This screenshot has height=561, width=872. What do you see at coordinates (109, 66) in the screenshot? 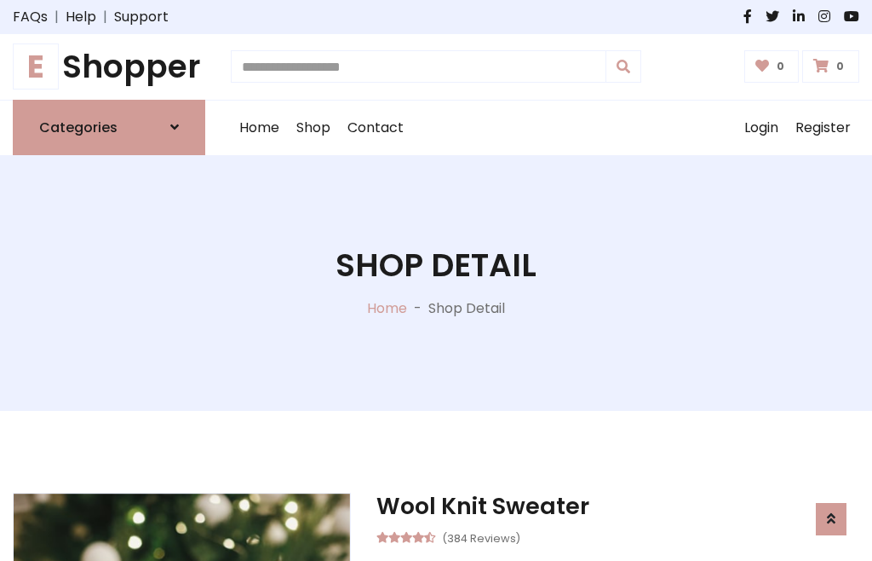
I see `h1: Shopper` at bounding box center [109, 66].